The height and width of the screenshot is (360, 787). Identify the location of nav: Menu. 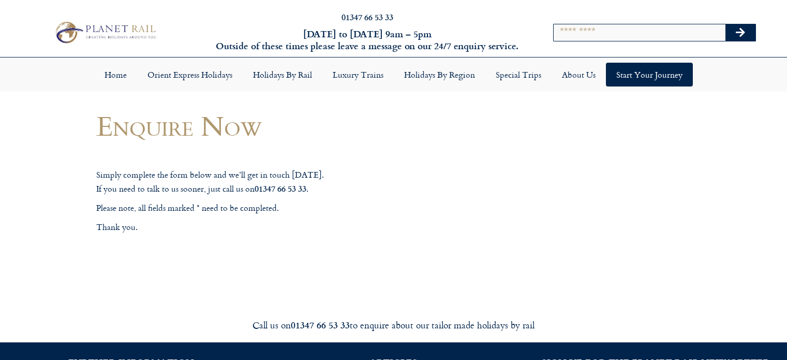
(393, 75).